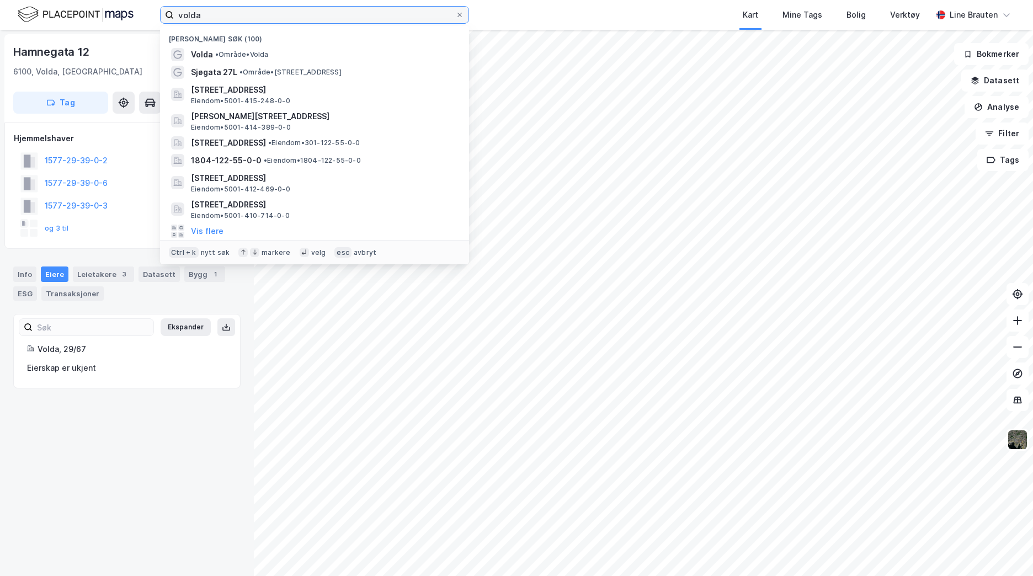 The height and width of the screenshot is (576, 1033). Describe the element at coordinates (103, 274) in the screenshot. I see `div: Leietakere` at that location.